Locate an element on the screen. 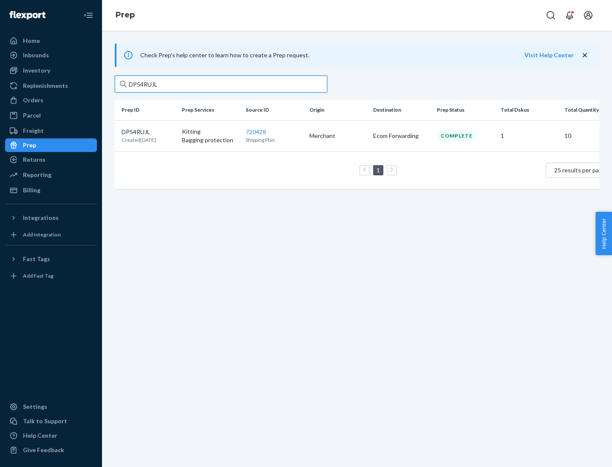 Image resolution: width=612 pixels, height=467 pixels. ol: breadcrumbs is located at coordinates (125, 15).